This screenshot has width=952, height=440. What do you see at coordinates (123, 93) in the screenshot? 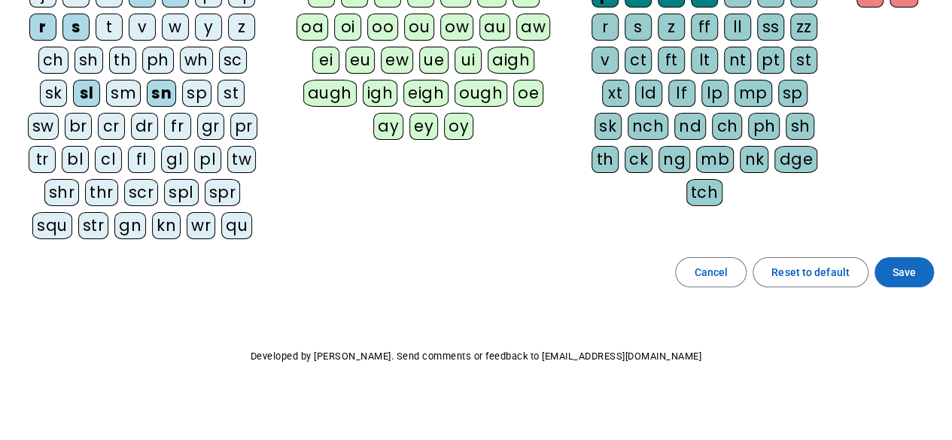
I see `div: sm` at bounding box center [123, 93].